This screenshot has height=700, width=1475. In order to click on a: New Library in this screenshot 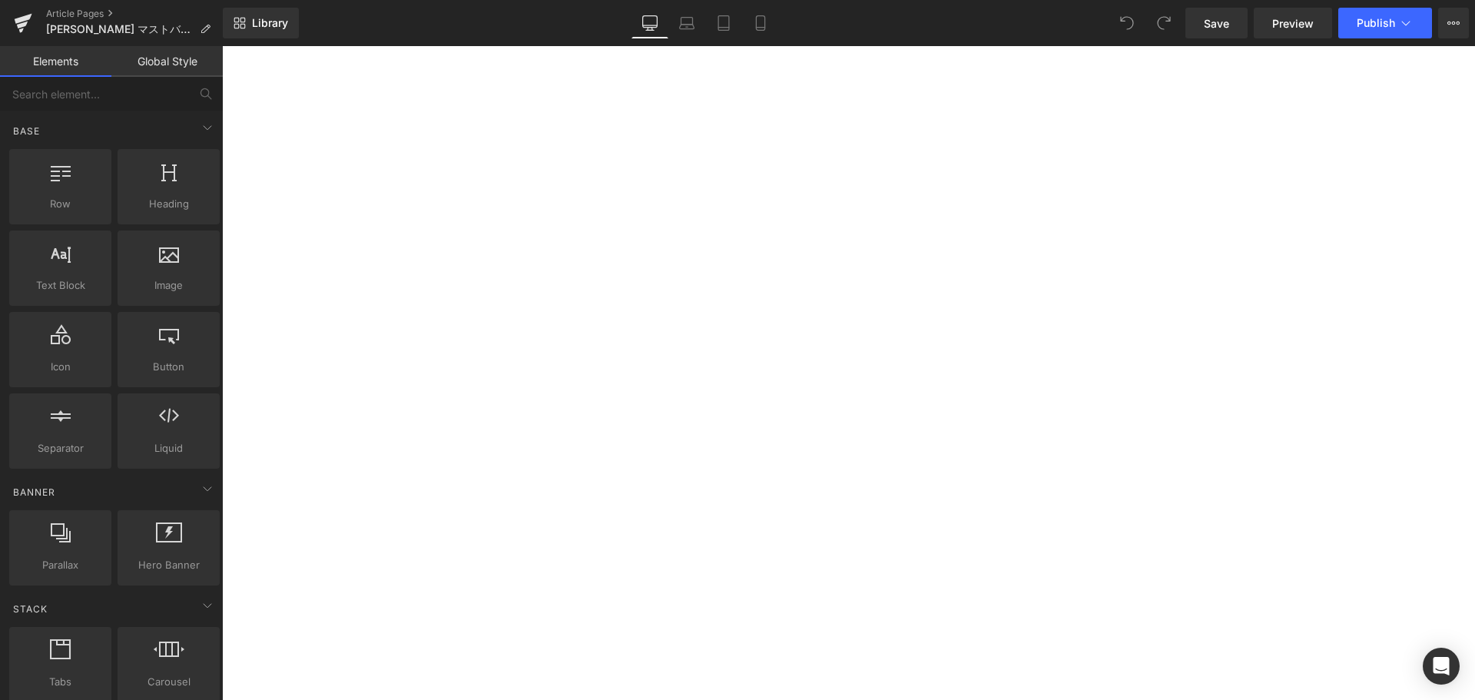, I will do `click(260, 23)`.